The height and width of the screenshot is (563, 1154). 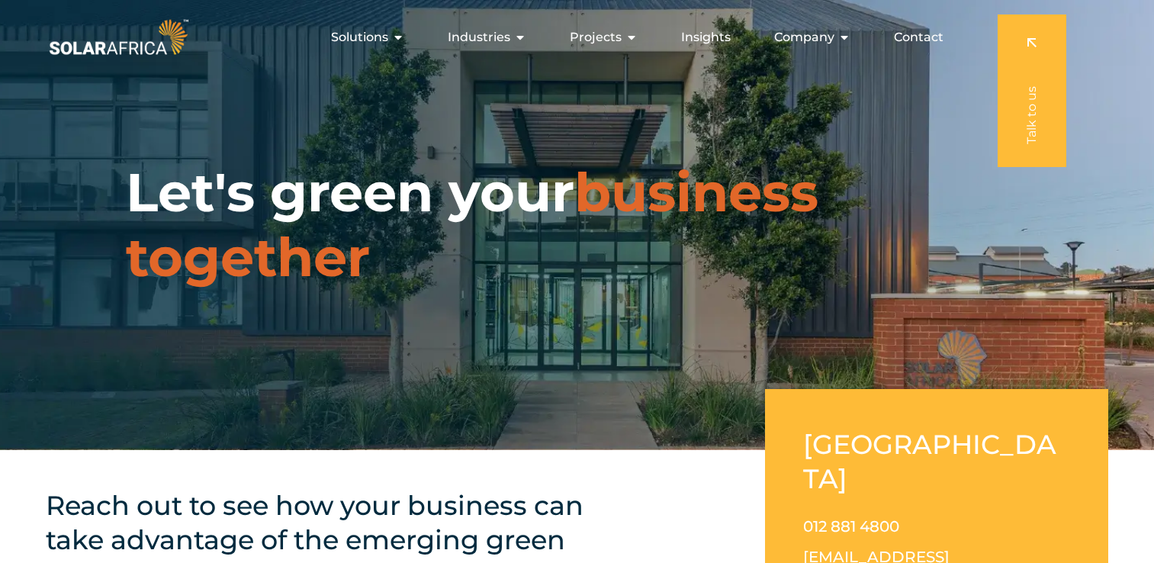 What do you see at coordinates (918, 37) in the screenshot?
I see `a: Contact` at bounding box center [918, 37].